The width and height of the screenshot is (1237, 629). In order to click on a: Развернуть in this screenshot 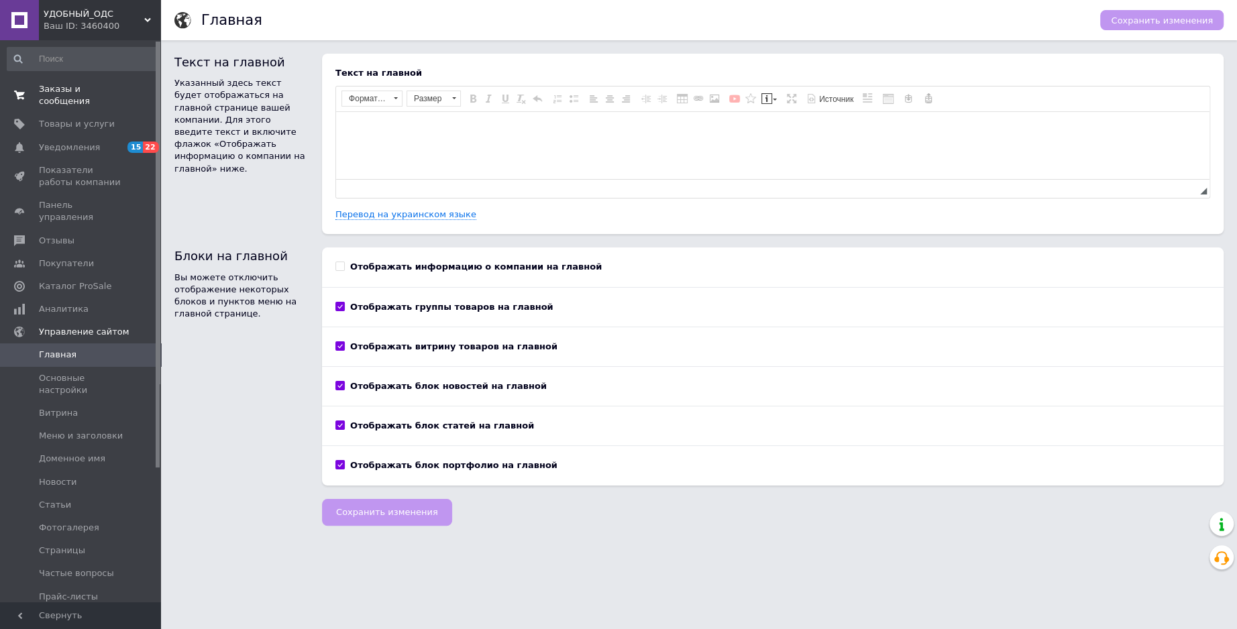, I will do `click(792, 99)`.